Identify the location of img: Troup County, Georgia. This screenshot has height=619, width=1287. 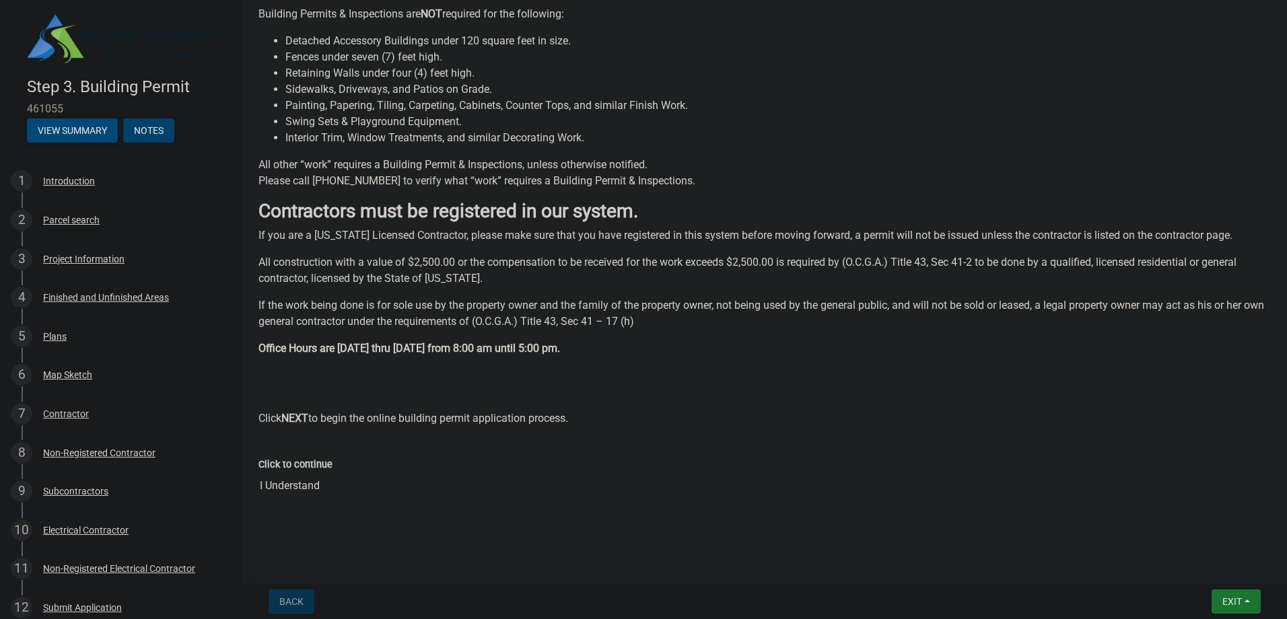
(124, 38).